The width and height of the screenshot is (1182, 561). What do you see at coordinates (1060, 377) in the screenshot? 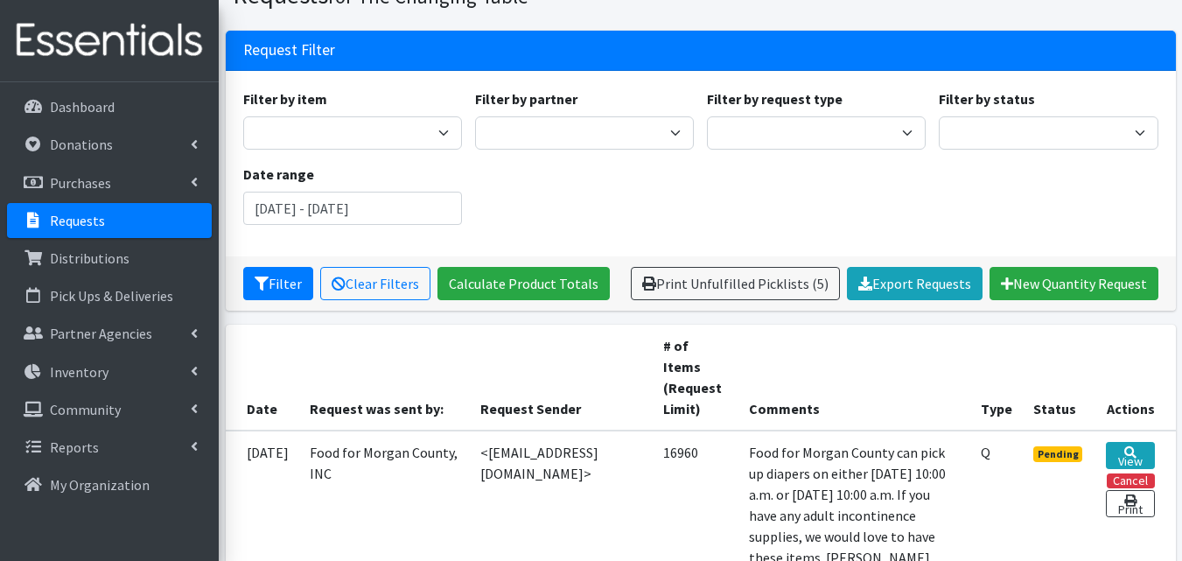
I see `th: Status` at bounding box center [1060, 377].